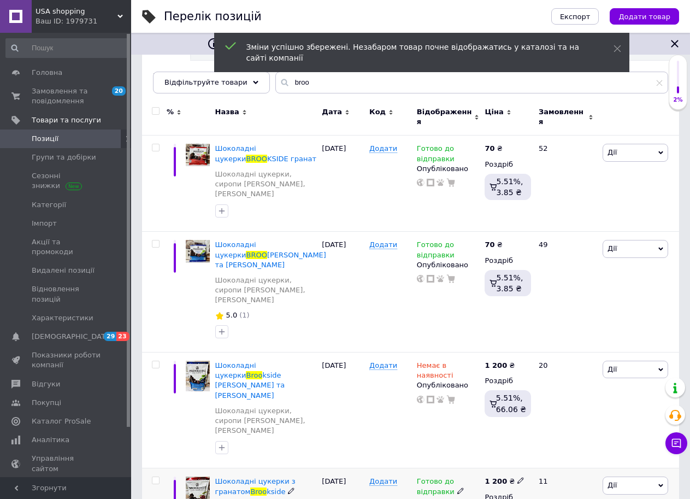 The image size is (690, 499). Describe the element at coordinates (332, 112) in the screenshot. I see `span: Дата` at that location.